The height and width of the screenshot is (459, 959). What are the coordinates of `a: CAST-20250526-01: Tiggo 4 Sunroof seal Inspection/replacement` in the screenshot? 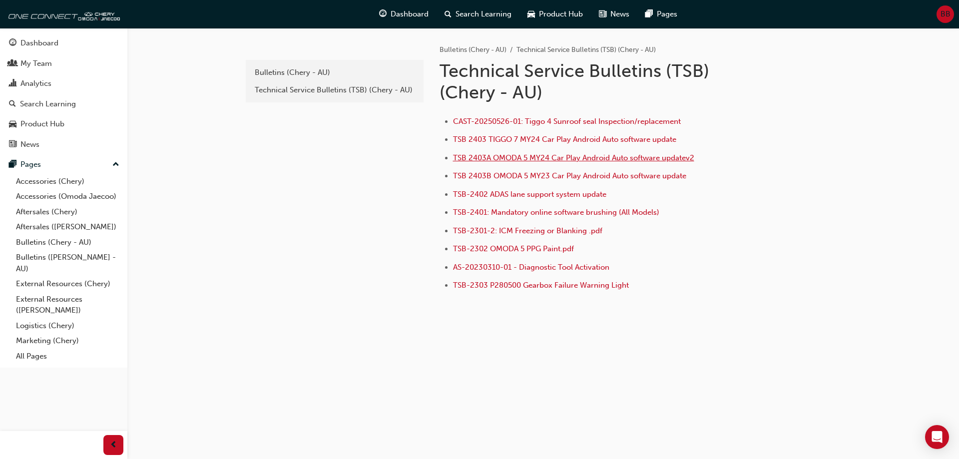 It's located at (567, 121).